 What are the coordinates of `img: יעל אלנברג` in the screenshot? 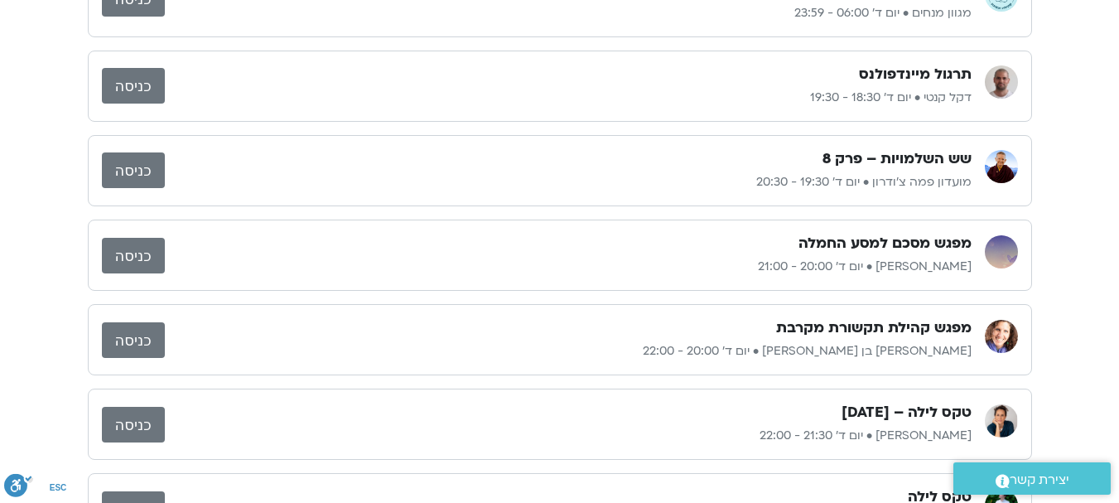 It's located at (1001, 421).